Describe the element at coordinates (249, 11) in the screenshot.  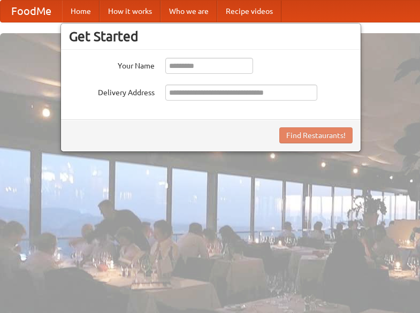
I see `a: Recipe videos` at that location.